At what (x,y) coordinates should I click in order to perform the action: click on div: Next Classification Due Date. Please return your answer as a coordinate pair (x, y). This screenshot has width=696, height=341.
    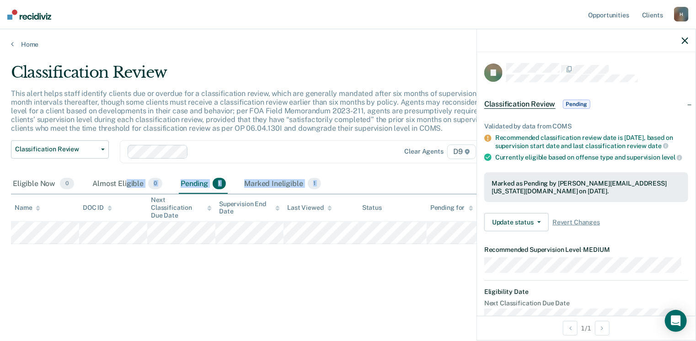
    Looking at the image, I should click on (181, 208).